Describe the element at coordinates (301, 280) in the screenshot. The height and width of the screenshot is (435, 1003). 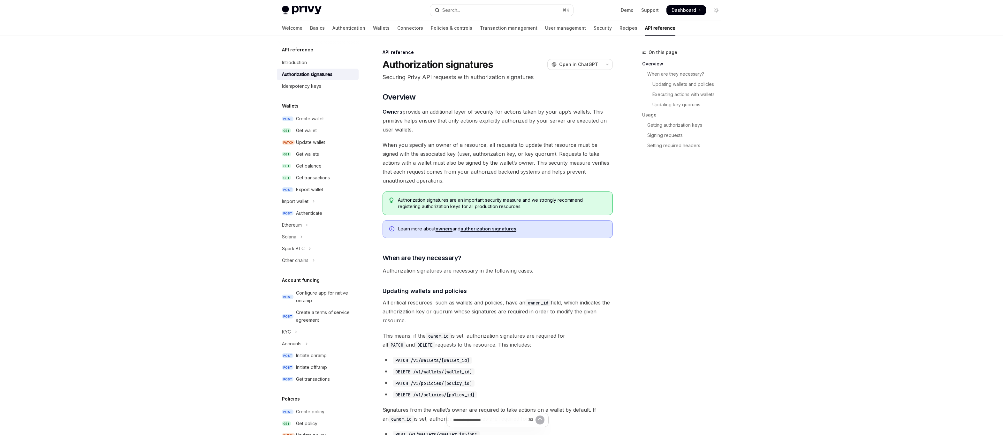
I see `h5: Account funding` at that location.